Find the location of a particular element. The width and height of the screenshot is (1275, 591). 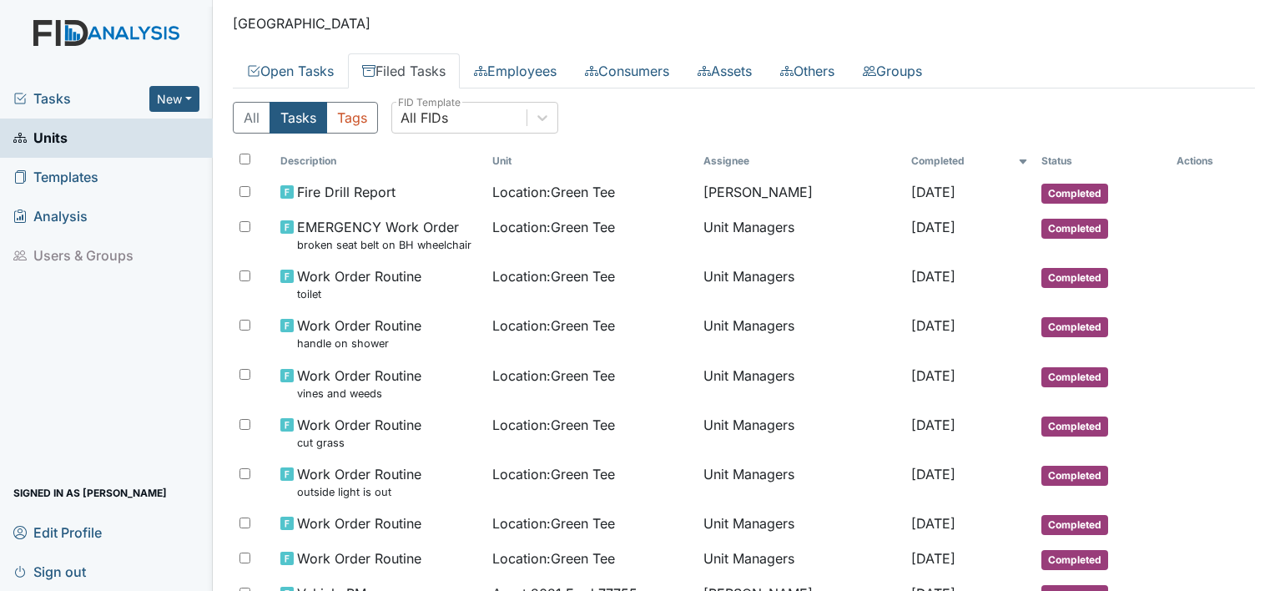

small: cut grass is located at coordinates (359, 442).